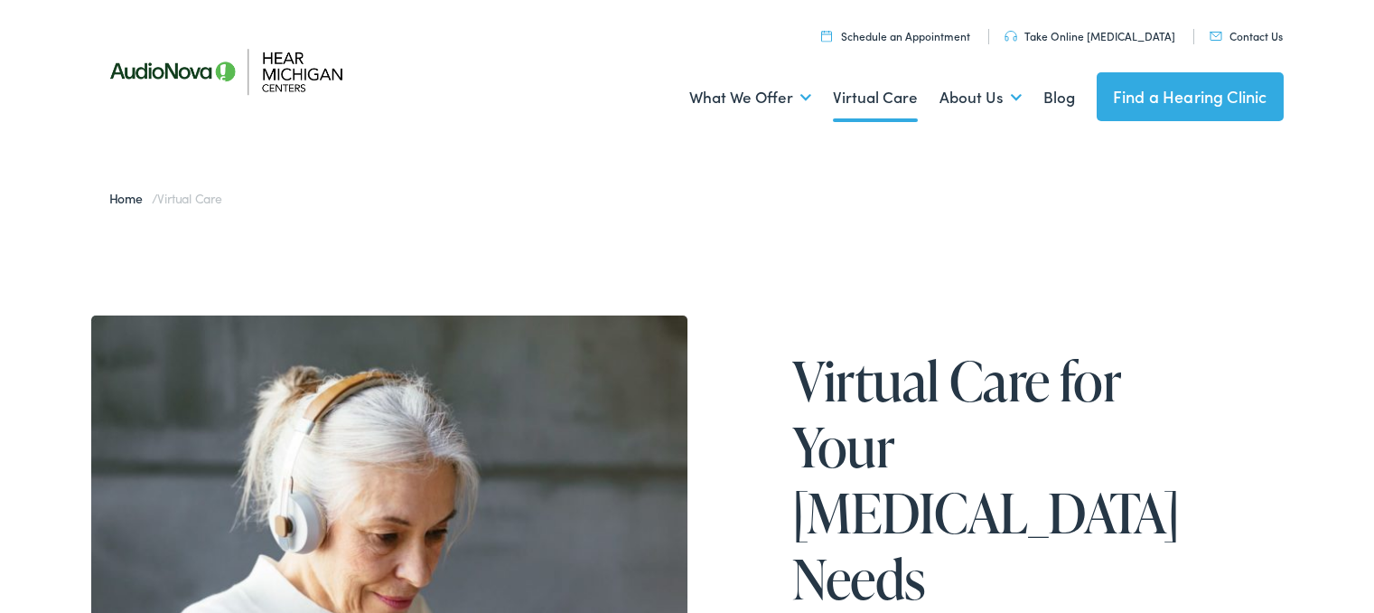 The width and height of the screenshot is (1374, 613). I want to click on a: About Us, so click(980, 98).